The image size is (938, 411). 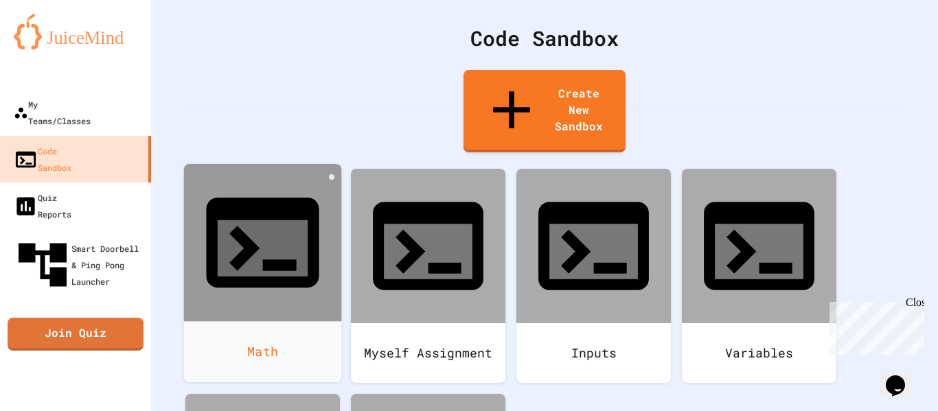 What do you see at coordinates (76, 32) in the screenshot?
I see `img: logo-orange.svg` at bounding box center [76, 32].